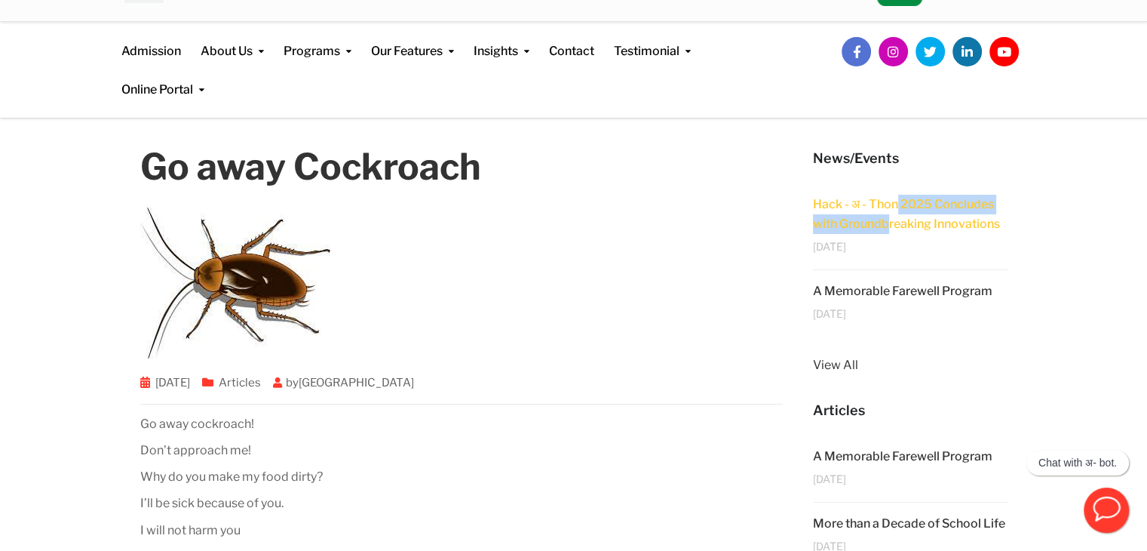 This screenshot has height=551, width=1147. I want to click on a: Articles, so click(240, 382).